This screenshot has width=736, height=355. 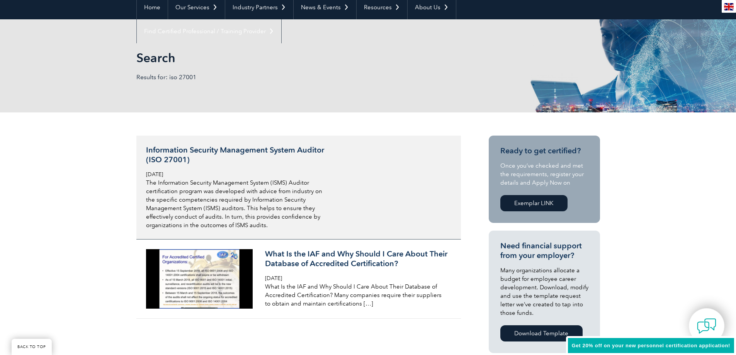 I want to click on h3: Need financial support from your employer?, so click(x=545, y=251).